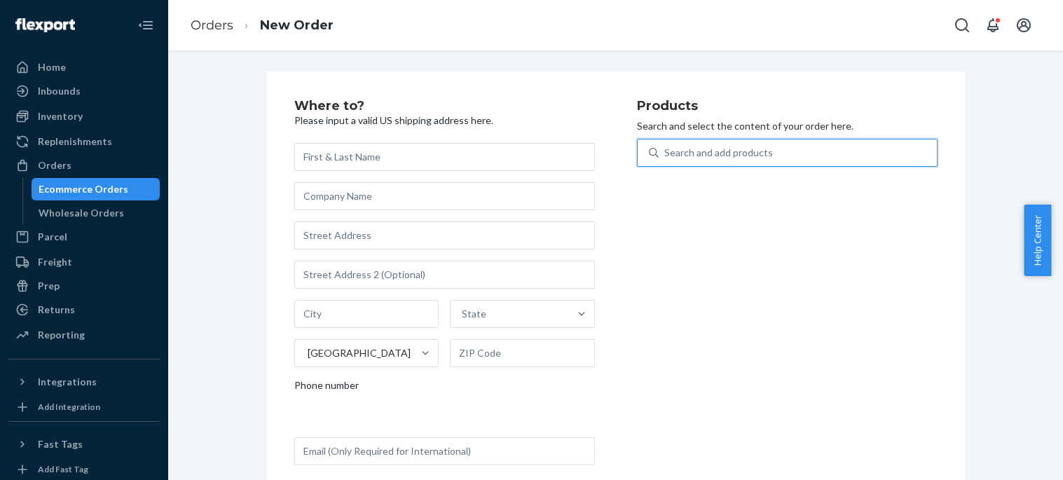 Image resolution: width=1063 pixels, height=480 pixels. I want to click on span: Help Center, so click(1037, 240).